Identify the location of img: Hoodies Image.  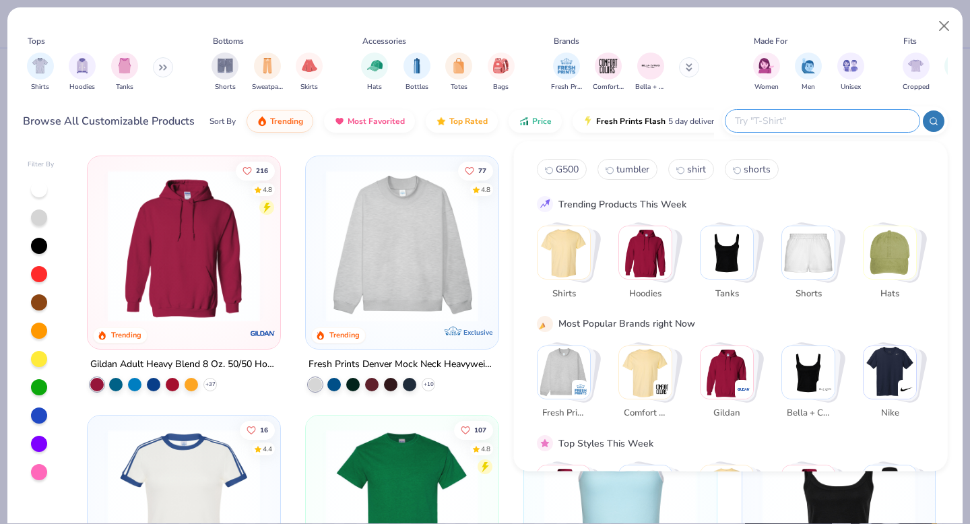
(82, 65).